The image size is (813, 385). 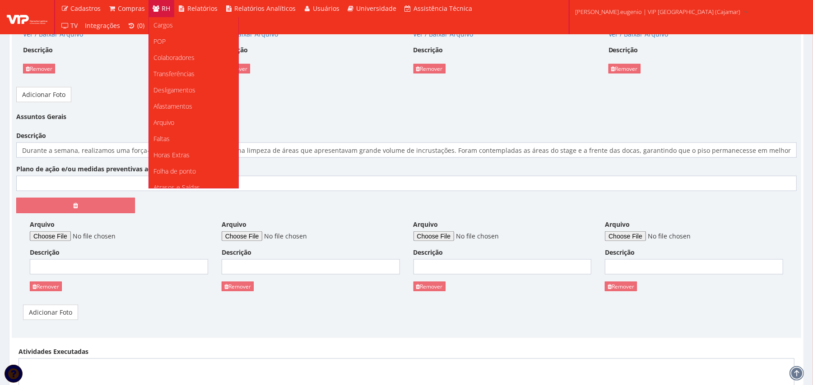 I want to click on span: Horas Extras, so click(x=171, y=155).